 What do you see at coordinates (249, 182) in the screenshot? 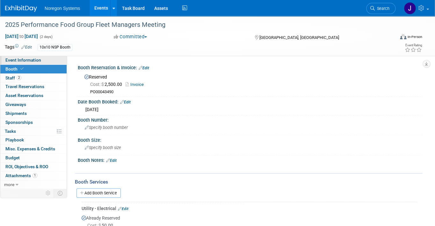
I see `div: Booth Services` at bounding box center [249, 182].